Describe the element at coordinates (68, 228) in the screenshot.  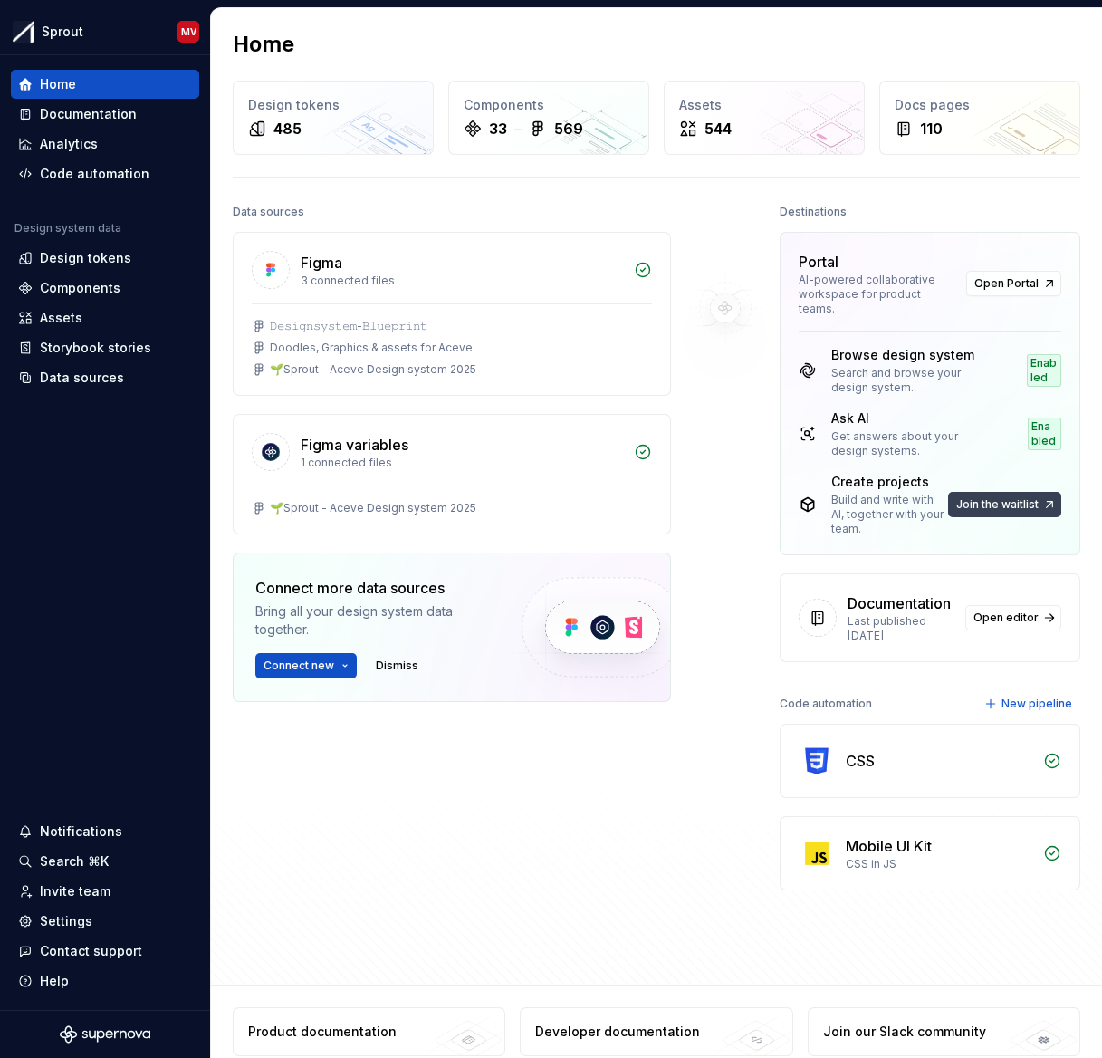
I see `div: Design system data` at that location.